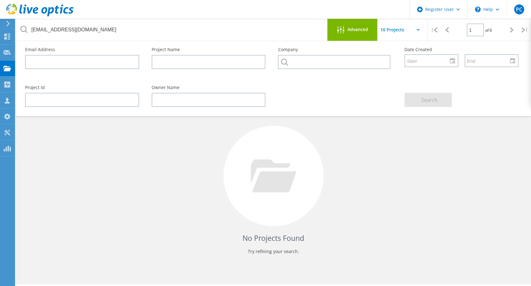 This screenshot has height=286, width=531. What do you see at coordinates (40, 15) in the screenshot?
I see `a: Live Optics Dashboard` at bounding box center [40, 15].